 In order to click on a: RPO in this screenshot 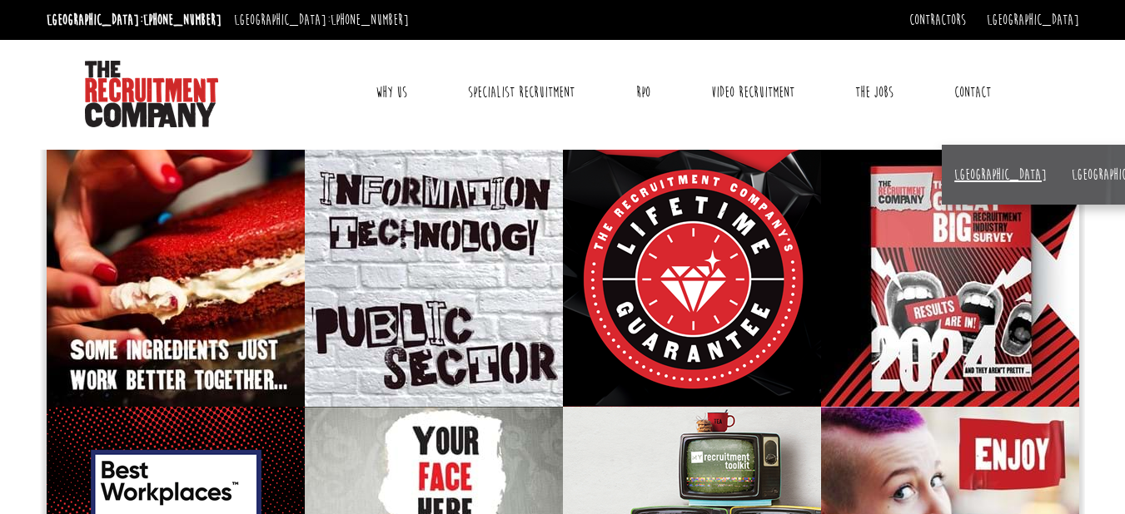, I will do `click(643, 92)`.